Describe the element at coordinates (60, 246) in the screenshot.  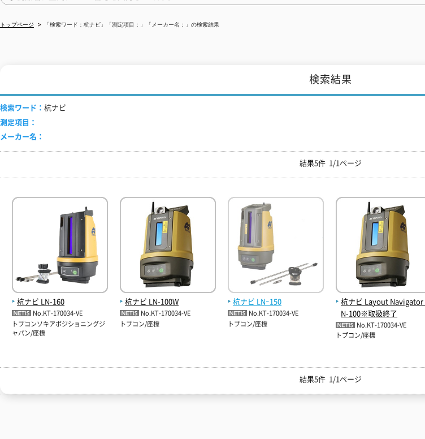
I see `img: LN-160` at that location.